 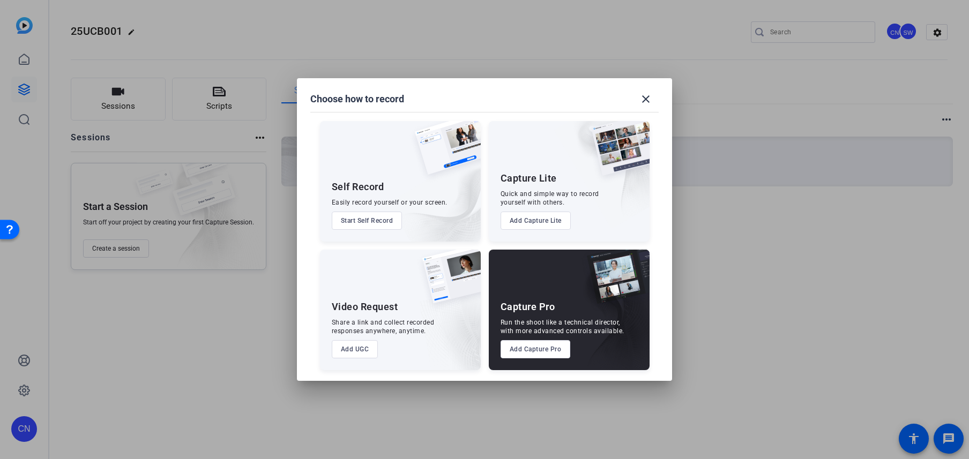 What do you see at coordinates (450, 327) in the screenshot?
I see `img: embarkstudio-ugc-content.png` at bounding box center [450, 327].